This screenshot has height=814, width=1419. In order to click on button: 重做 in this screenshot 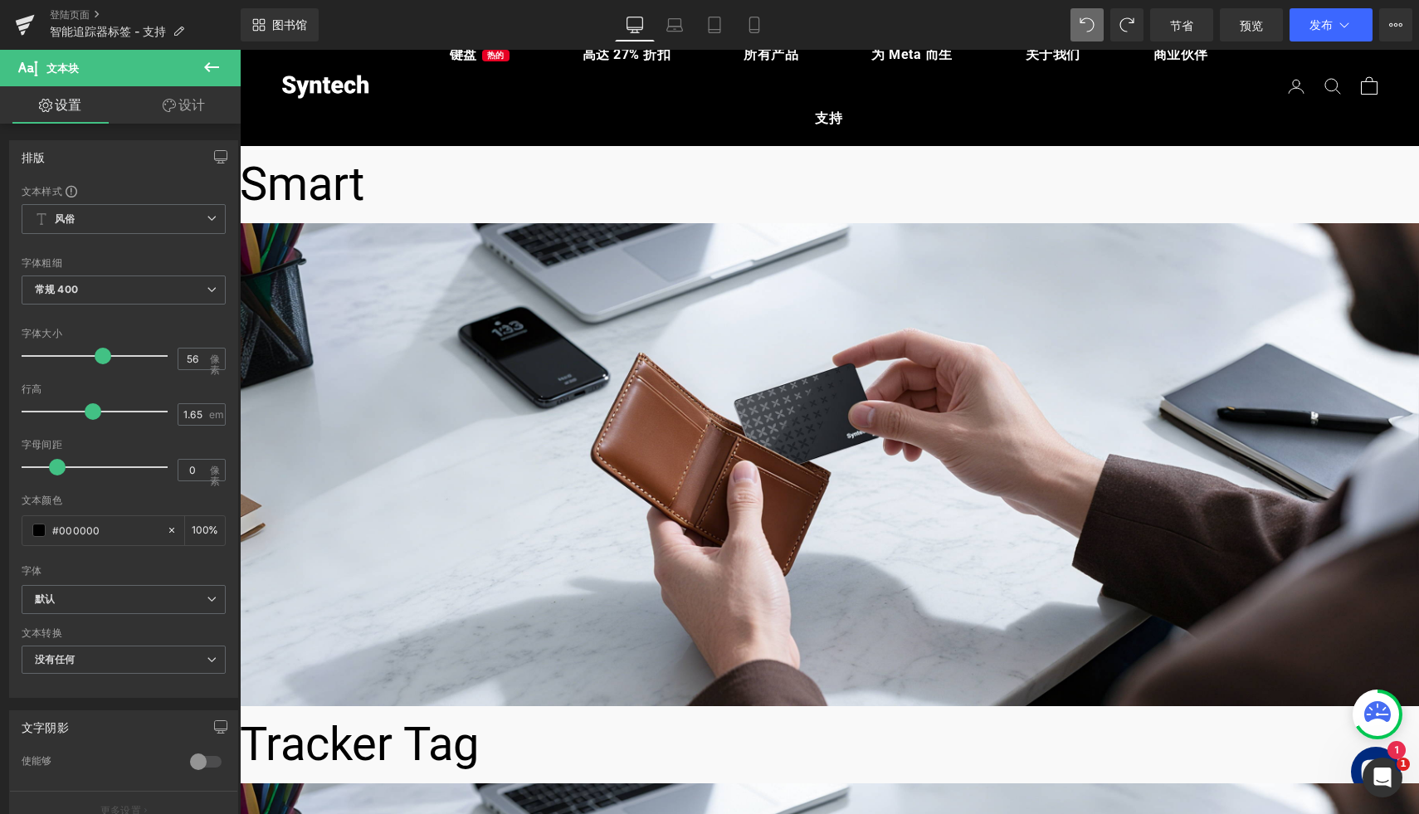, I will do `click(1127, 25)`.